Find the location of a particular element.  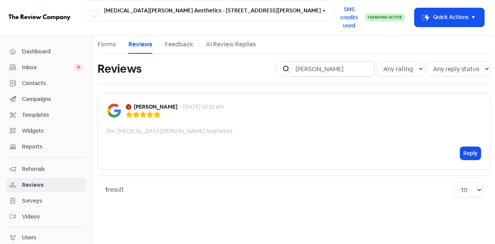

a: Campaigns is located at coordinates (46, 99).